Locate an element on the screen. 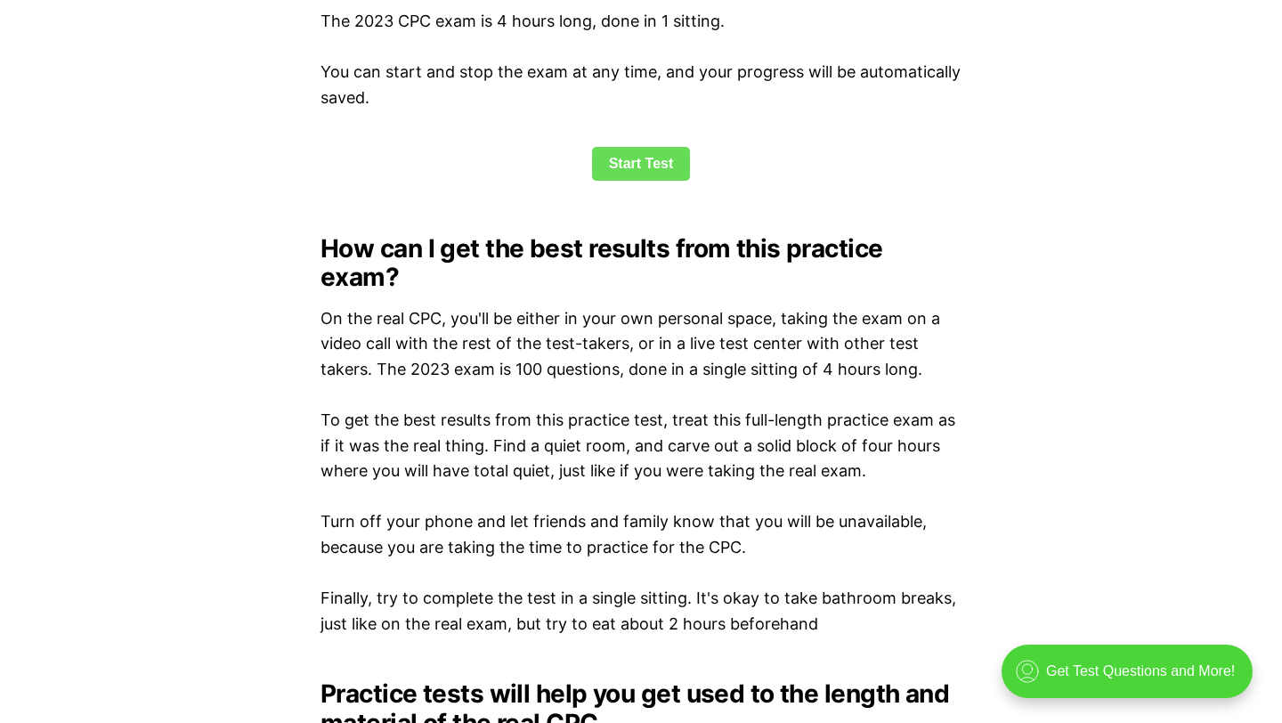 The image size is (1282, 723). h2: How can I get the best results from this practice exam? is located at coordinates (641, 263).